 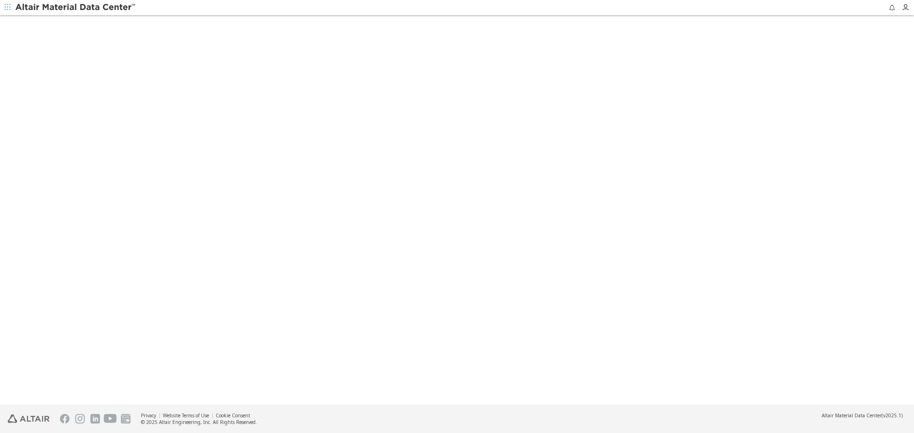 What do you see at coordinates (233, 416) in the screenshot?
I see `a: Cookie Consent` at bounding box center [233, 416].